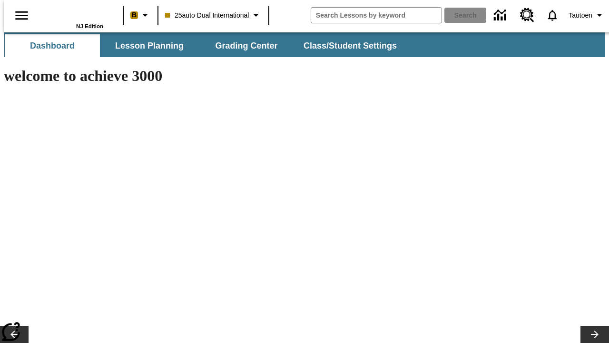  I want to click on button: Lesson carousel, Next, so click(595, 334).